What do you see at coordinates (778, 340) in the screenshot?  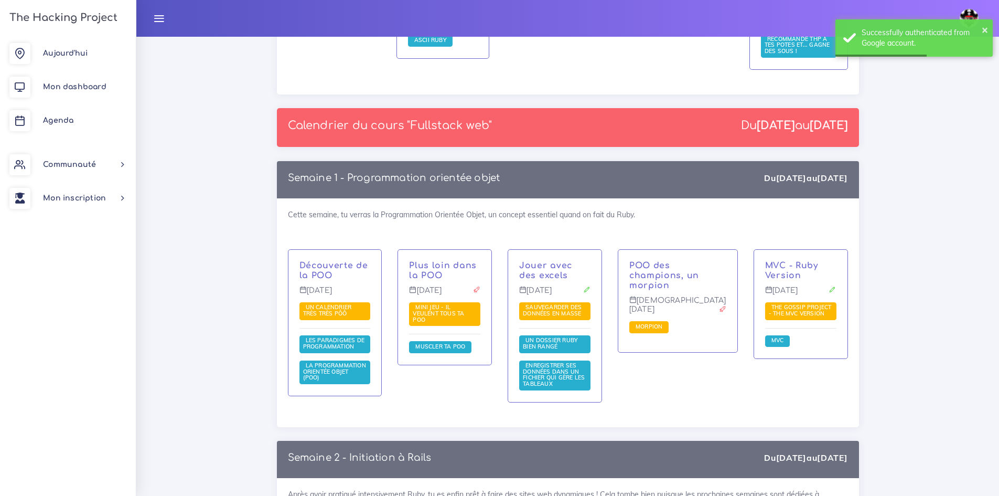 I see `span: MVC` at bounding box center [778, 340].